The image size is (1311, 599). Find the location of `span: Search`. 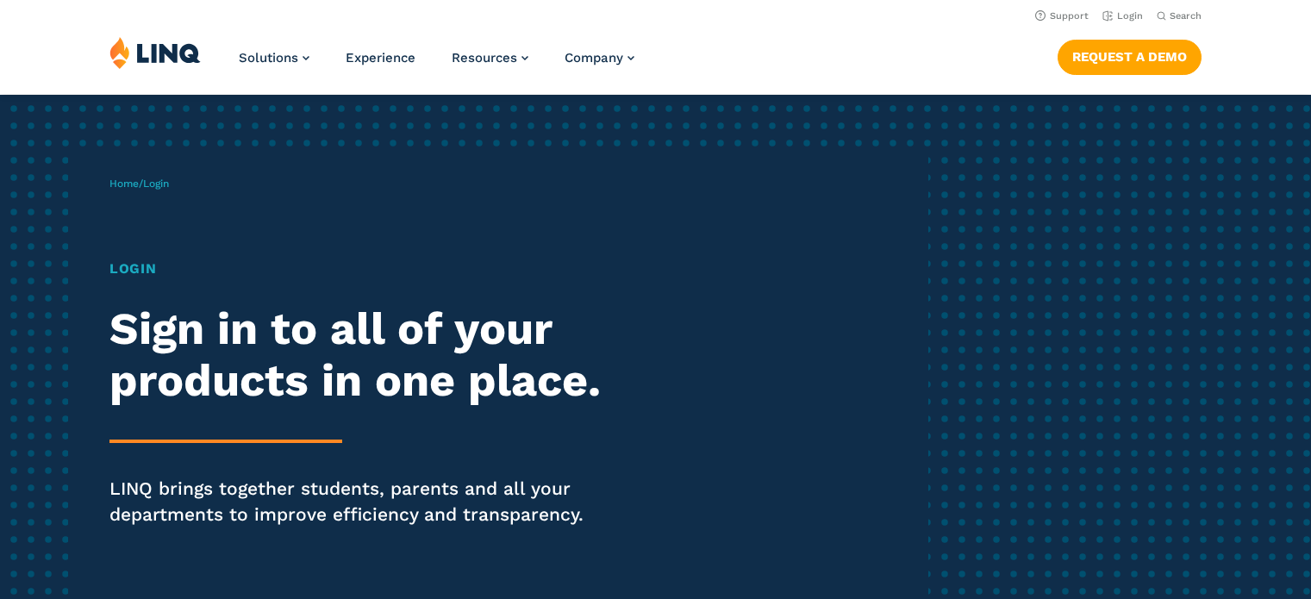

span: Search is located at coordinates (1185, 16).